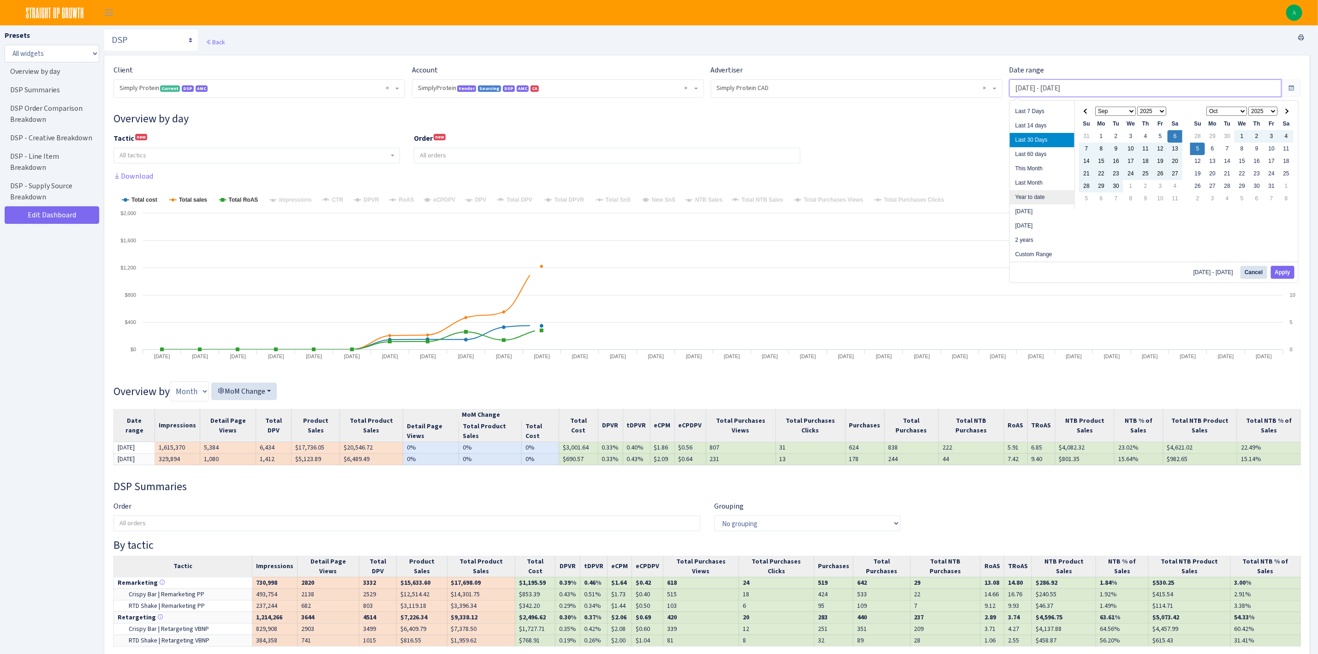  I want to click on th: Purchases, so click(865, 425).